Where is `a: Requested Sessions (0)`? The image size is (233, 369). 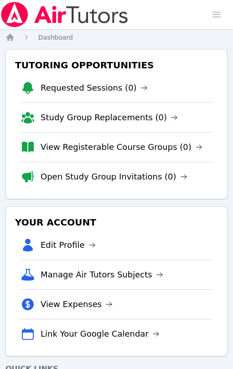
a: Requested Sessions (0) is located at coordinates (94, 88).